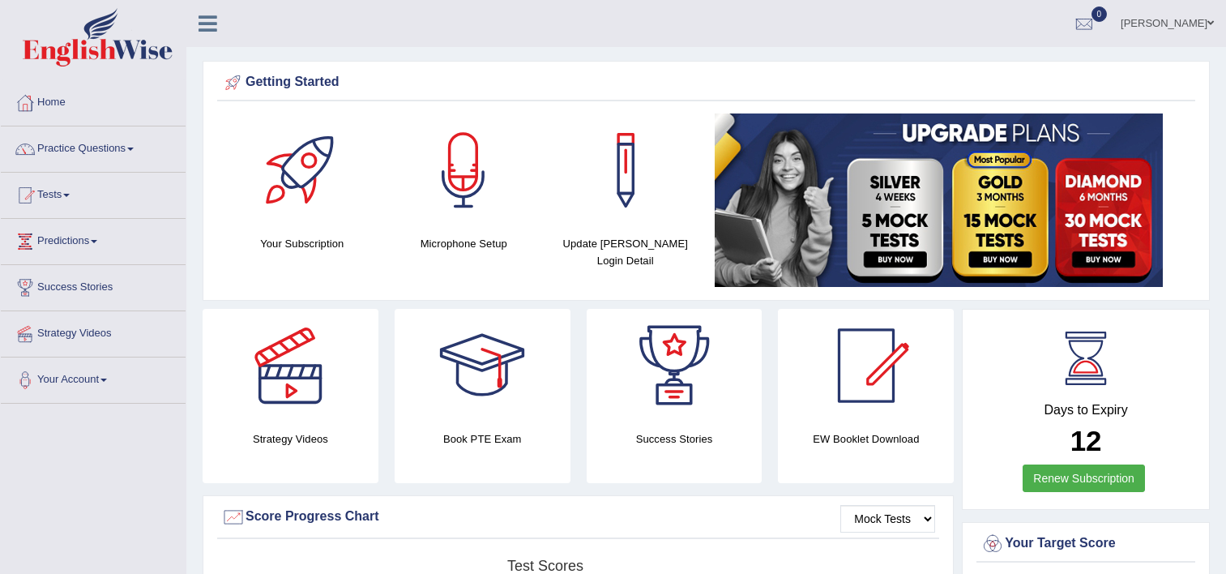  Describe the element at coordinates (545, 566) in the screenshot. I see `tspan: Test scores` at that location.